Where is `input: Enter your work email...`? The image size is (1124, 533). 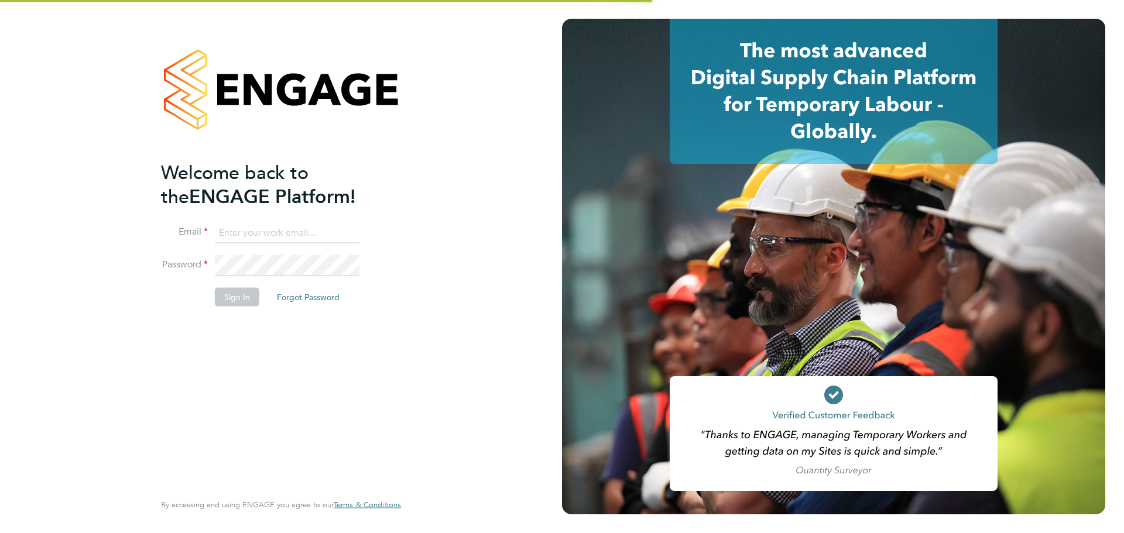
input: Enter your work email... is located at coordinates (287, 233).